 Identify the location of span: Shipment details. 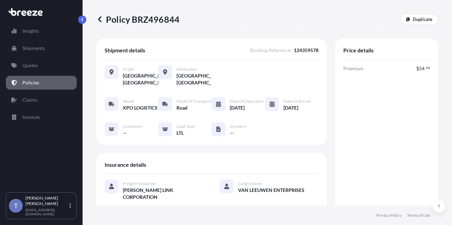
(125, 50).